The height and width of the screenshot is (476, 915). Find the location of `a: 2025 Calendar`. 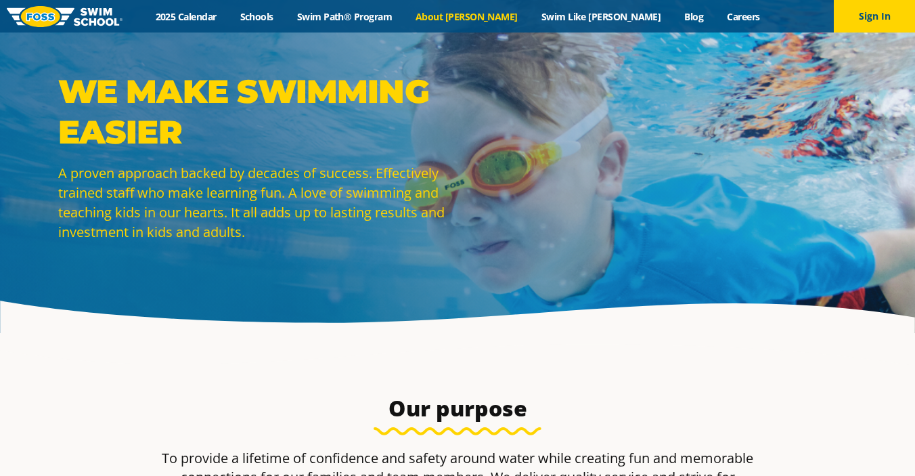

a: 2025 Calendar is located at coordinates (186, 16).